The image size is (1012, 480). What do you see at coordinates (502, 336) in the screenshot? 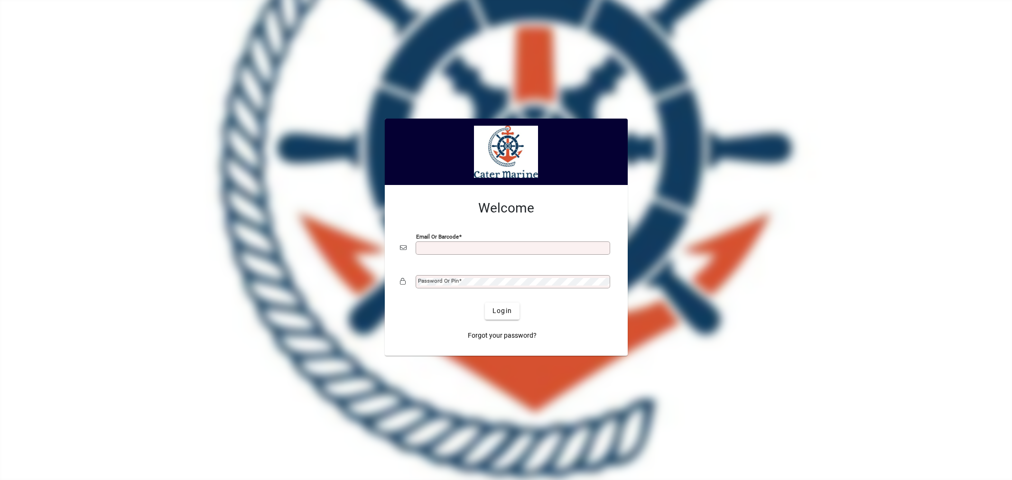
I see `a: Forgot your password?` at bounding box center [502, 336].